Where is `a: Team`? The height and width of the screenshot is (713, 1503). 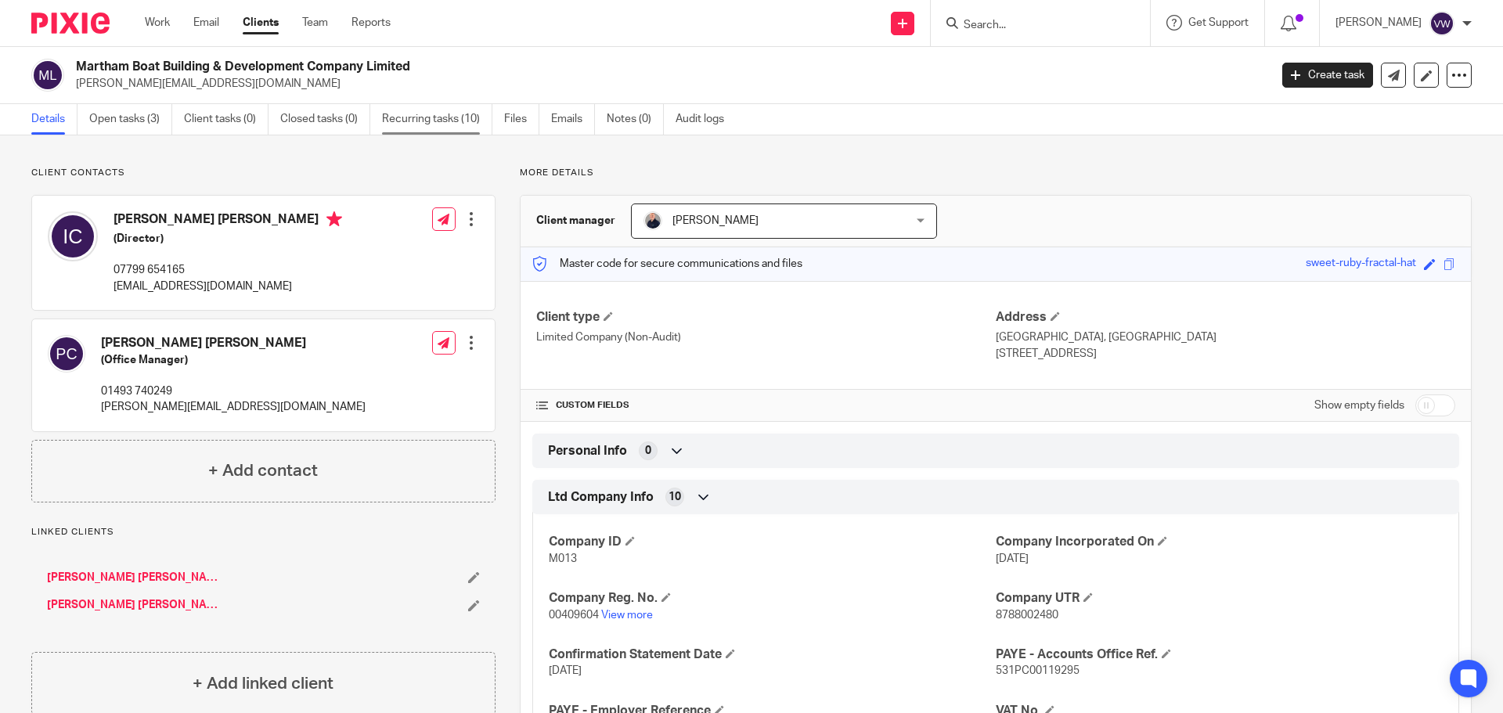 a: Team is located at coordinates (315, 23).